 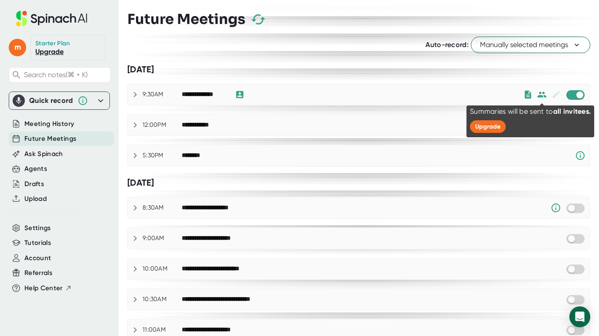 What do you see at coordinates (56, 75) in the screenshot?
I see `span: Search notes (⌘ + K)` at bounding box center [56, 75].